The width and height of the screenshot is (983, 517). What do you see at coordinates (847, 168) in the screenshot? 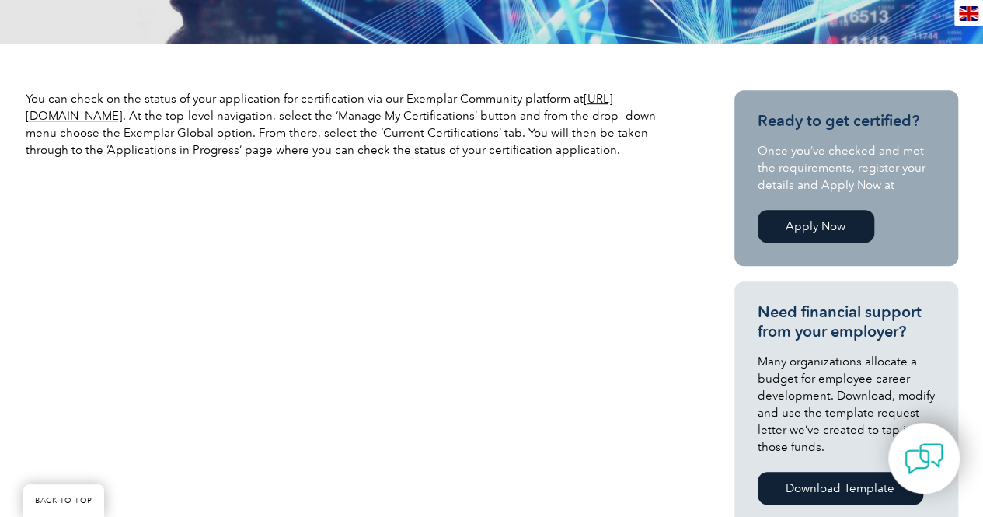
I see `p: Once you’ve checked and met the requirements, register your details and Apply Now at` at bounding box center [847, 168].